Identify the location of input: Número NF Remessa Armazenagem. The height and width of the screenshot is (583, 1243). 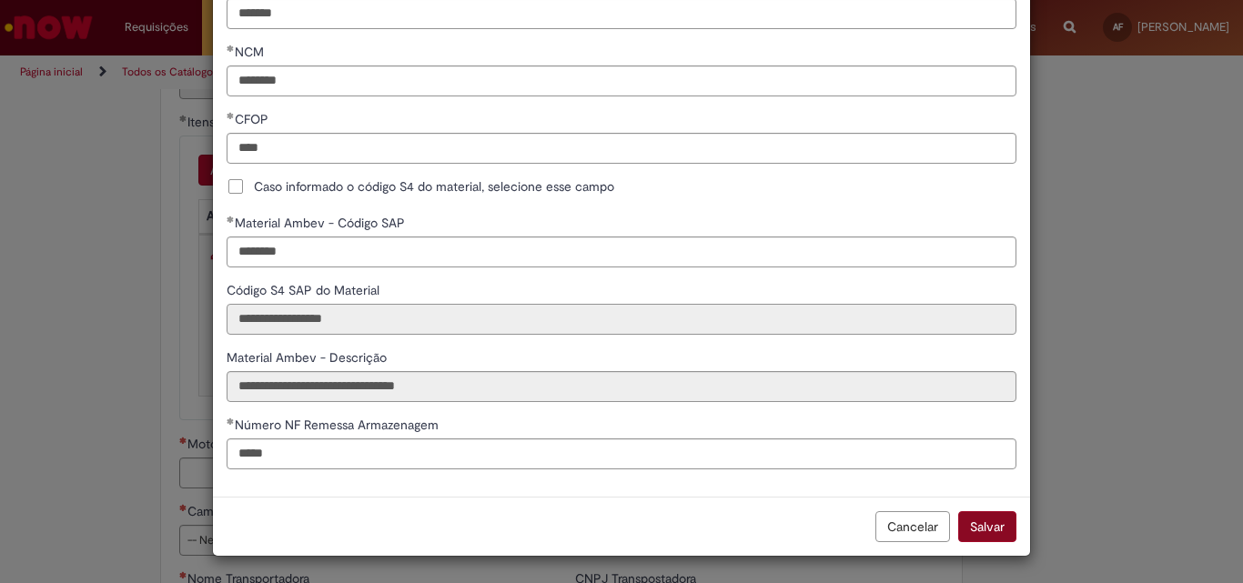
(622, 454).